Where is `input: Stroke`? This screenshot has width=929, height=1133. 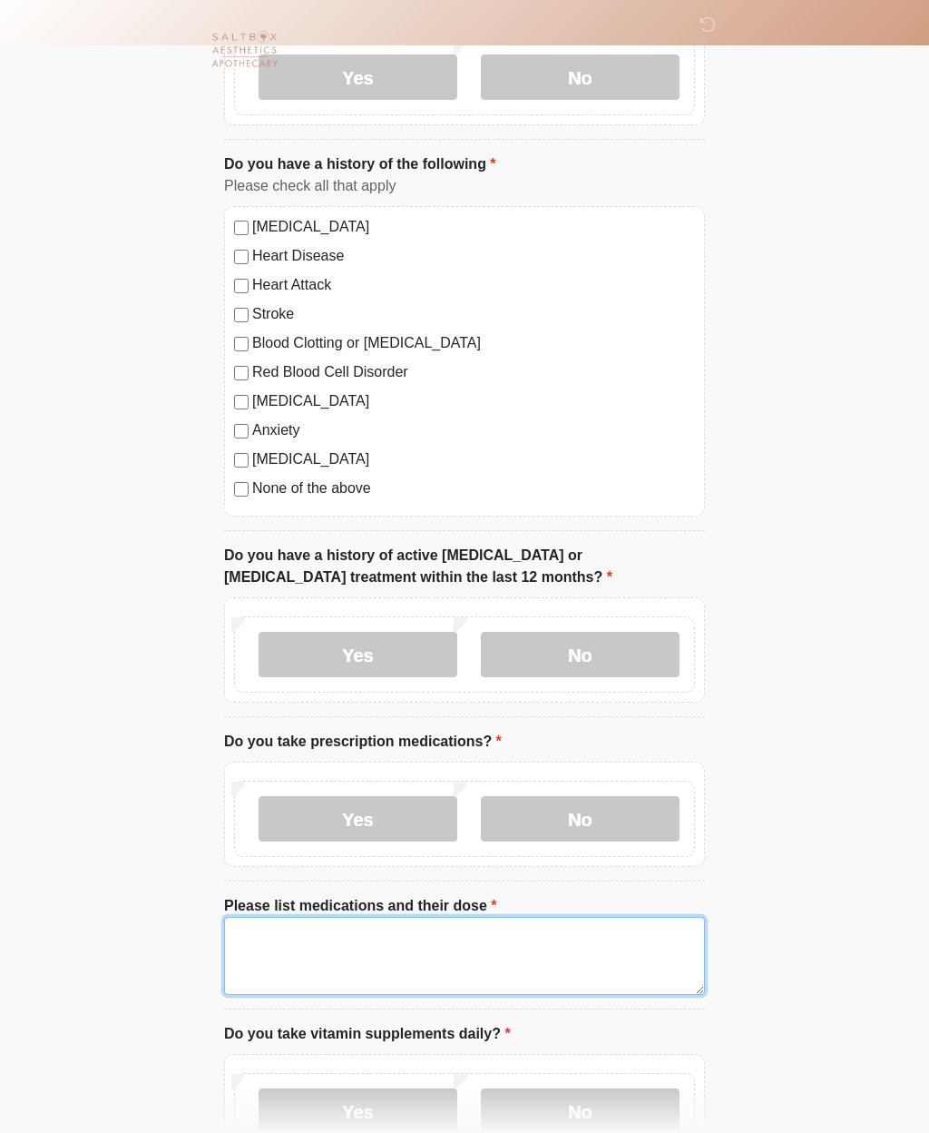
input: Stroke is located at coordinates (241, 315).